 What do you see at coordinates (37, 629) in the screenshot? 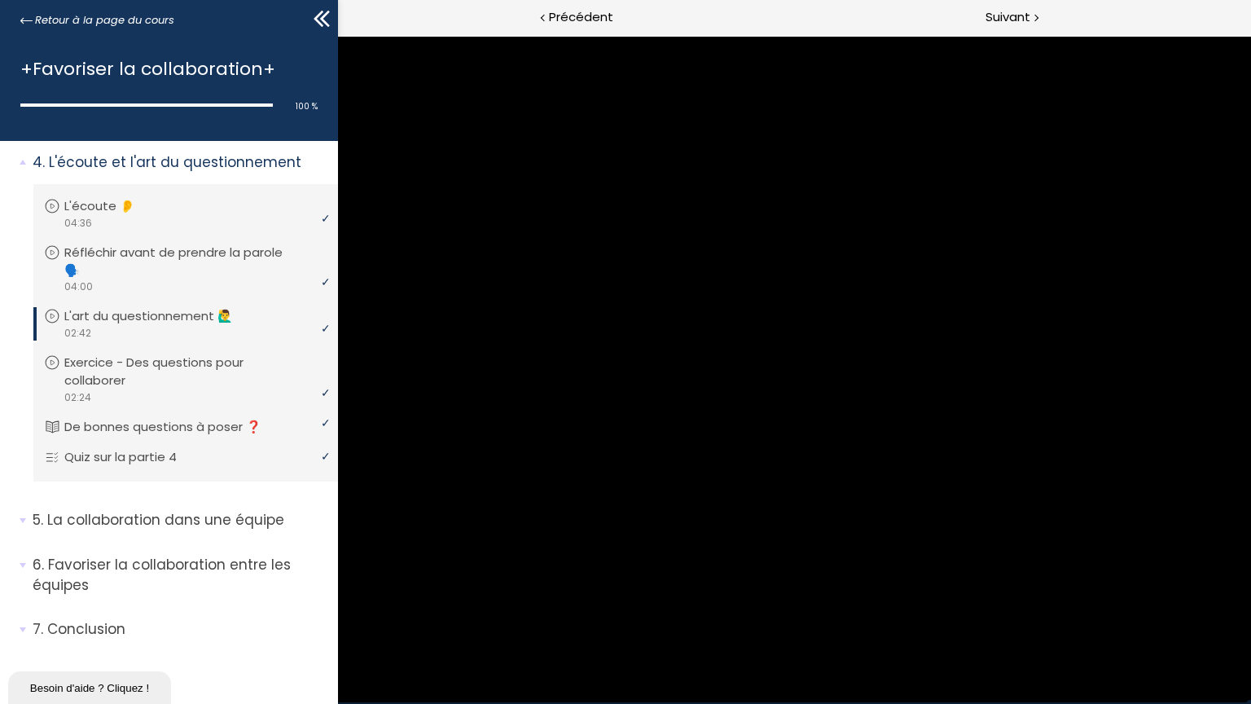
I see `span: 7.` at bounding box center [37, 629].